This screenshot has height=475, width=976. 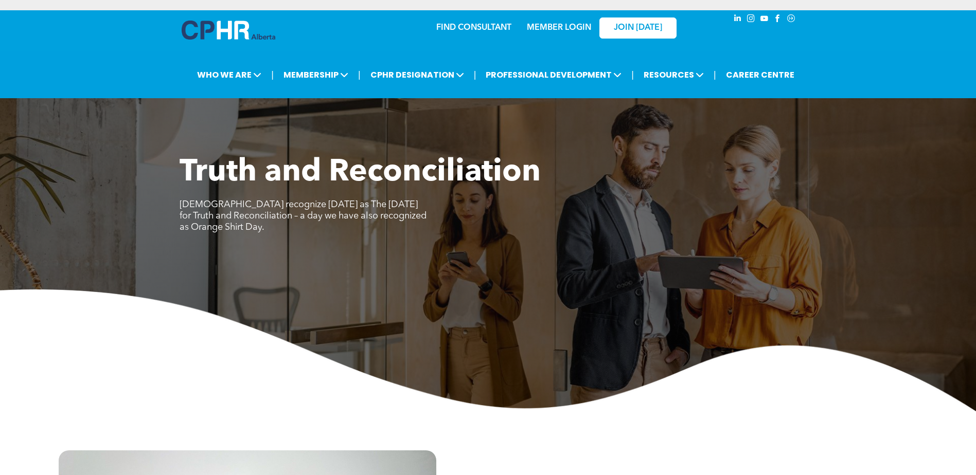 I want to click on a: CAREER CENTRE, so click(x=760, y=75).